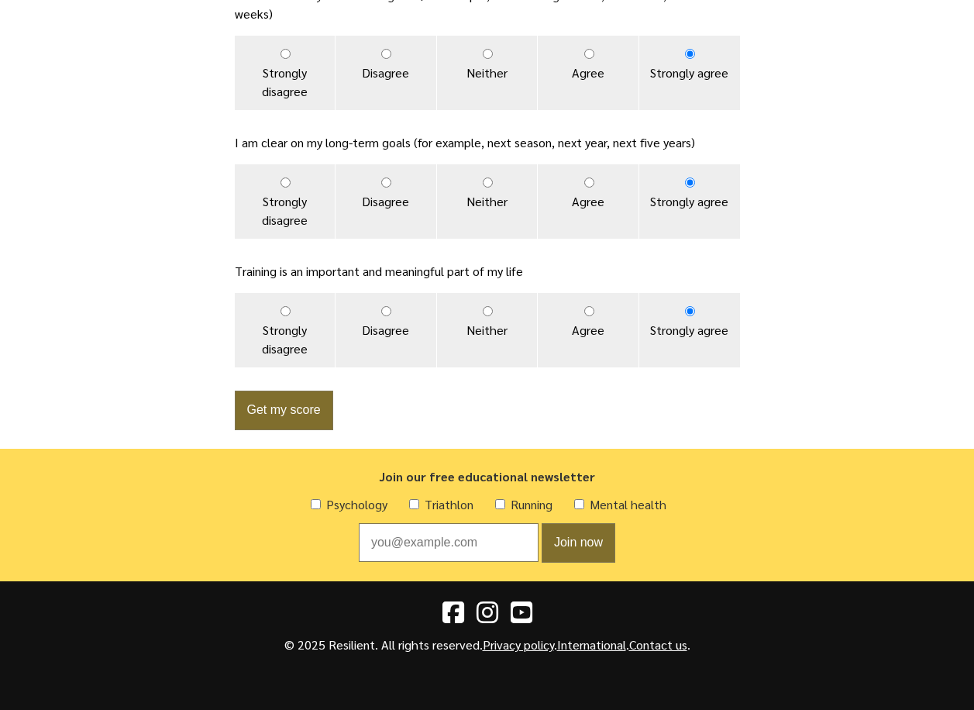 Image resolution: width=974 pixels, height=710 pixels. What do you see at coordinates (487, 476) in the screenshot?
I see `span: Join our free educational newsletter` at bounding box center [487, 476].